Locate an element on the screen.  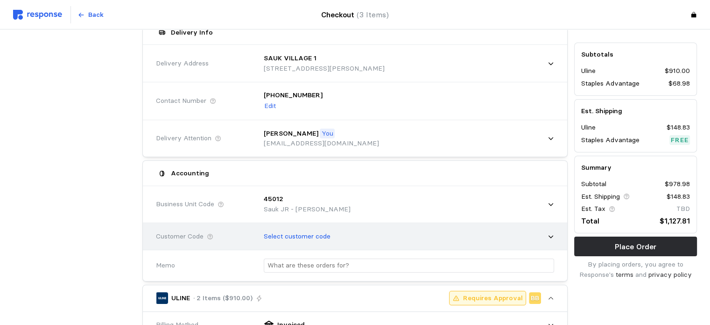
a: privacy policy is located at coordinates (670, 274).